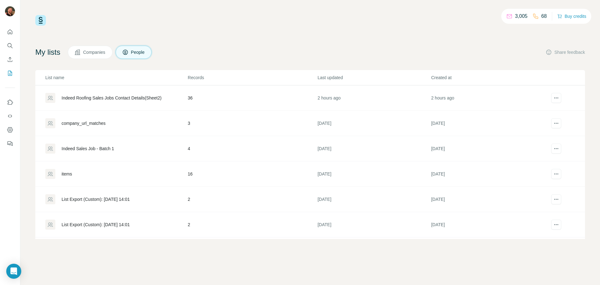 This screenshot has height=285, width=600. What do you see at coordinates (252, 174) in the screenshot?
I see `td: 16` at bounding box center [252, 174].